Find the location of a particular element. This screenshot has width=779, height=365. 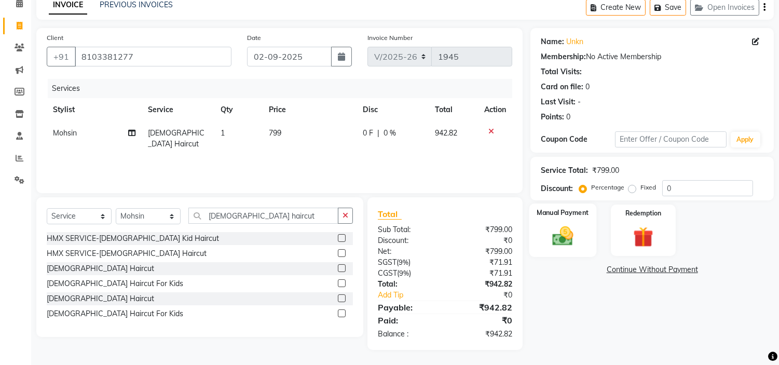

a: Add Tip is located at coordinates (413, 295).